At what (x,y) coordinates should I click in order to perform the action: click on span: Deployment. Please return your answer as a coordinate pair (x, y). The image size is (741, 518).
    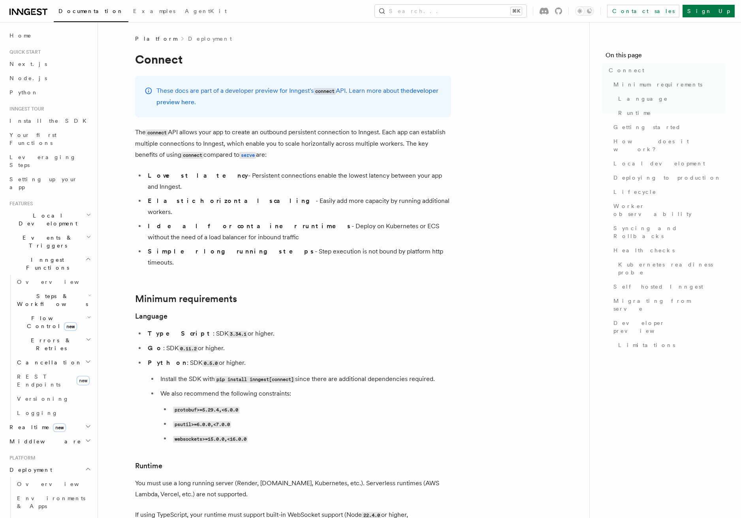
    Looking at the image, I should click on (29, 470).